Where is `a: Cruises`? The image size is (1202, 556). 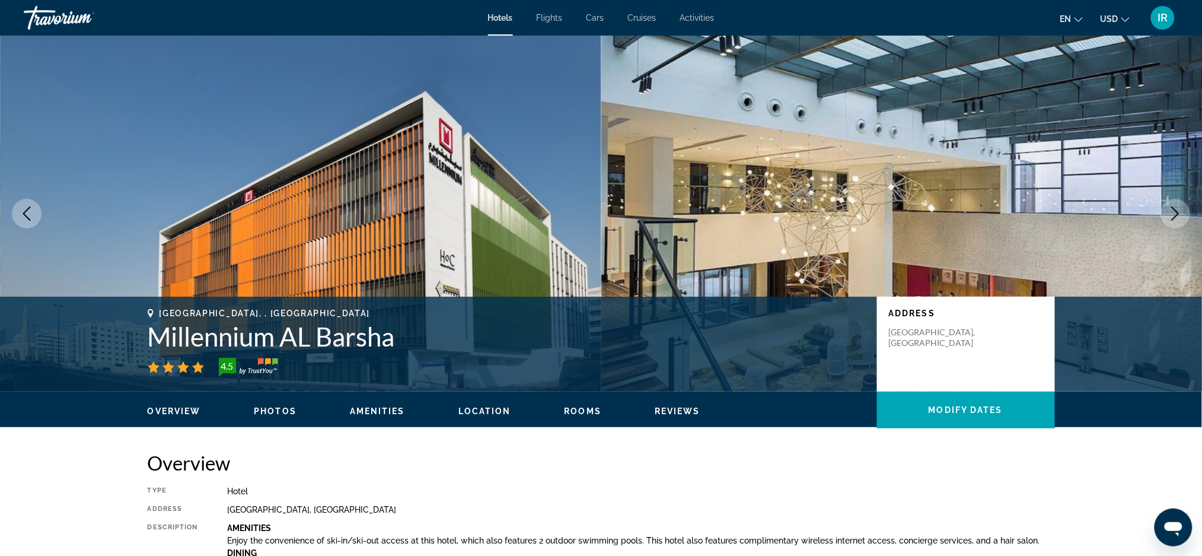
a: Cruises is located at coordinates (642, 18).